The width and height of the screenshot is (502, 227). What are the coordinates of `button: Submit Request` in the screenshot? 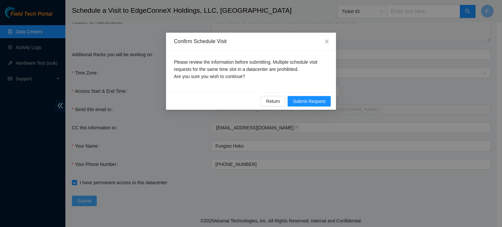 It's located at (309, 101).